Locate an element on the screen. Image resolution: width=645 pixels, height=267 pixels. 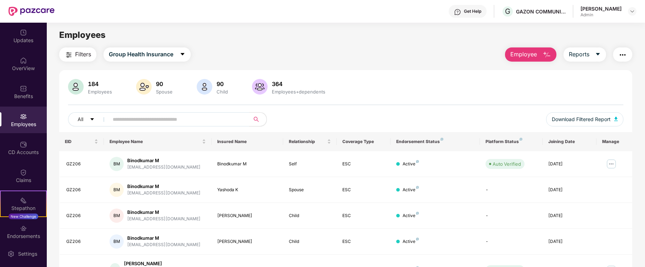
button: Allcaret-down is located at coordinates (90, 119).